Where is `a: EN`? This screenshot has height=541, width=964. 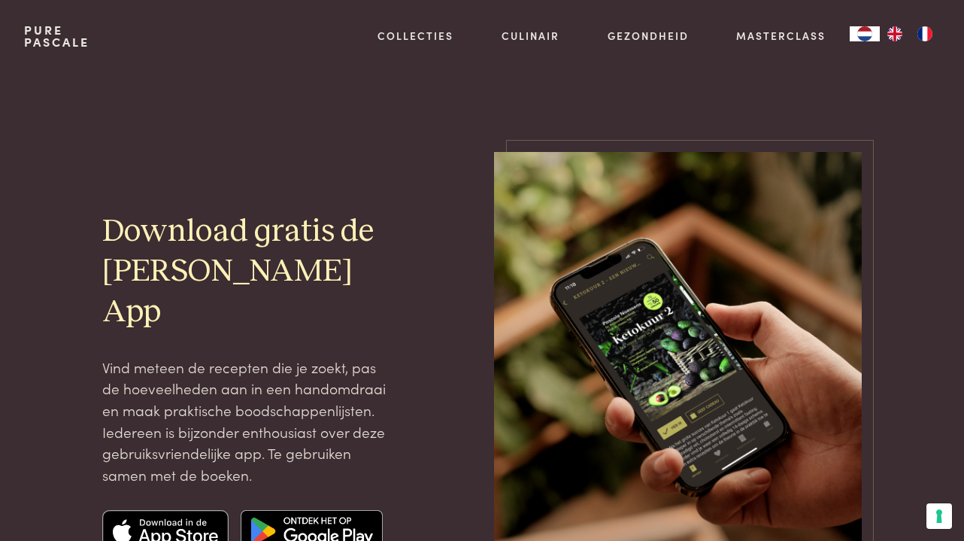 a: EN is located at coordinates (895, 34).